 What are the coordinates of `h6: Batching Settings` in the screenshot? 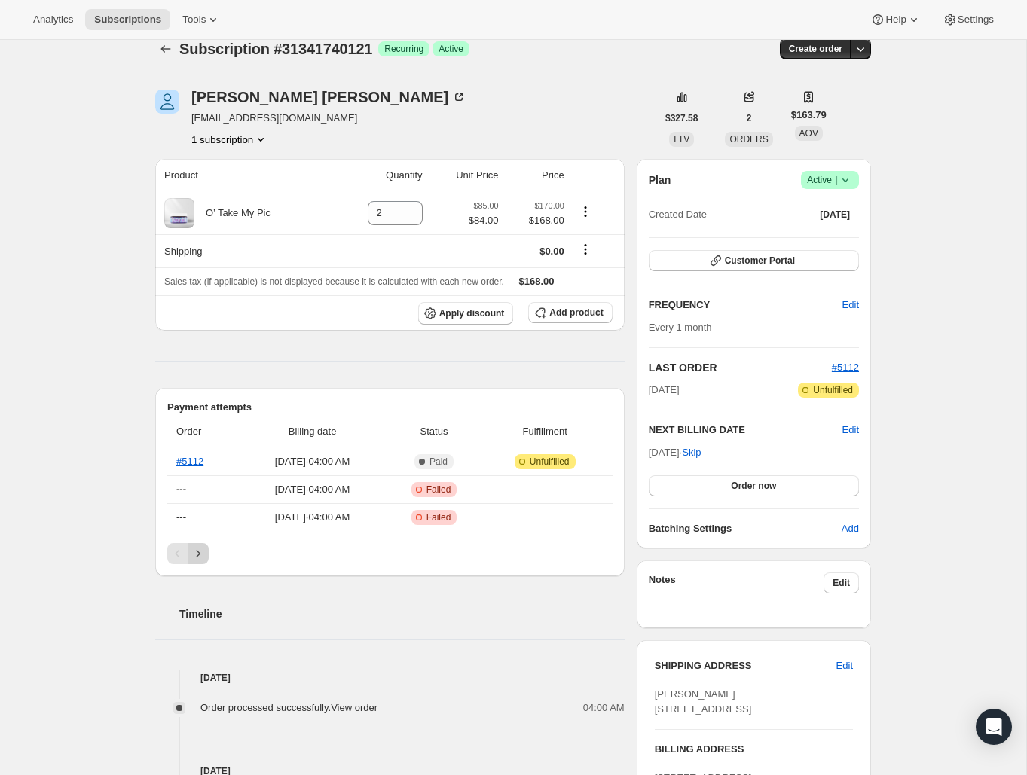 It's located at (745, 529).